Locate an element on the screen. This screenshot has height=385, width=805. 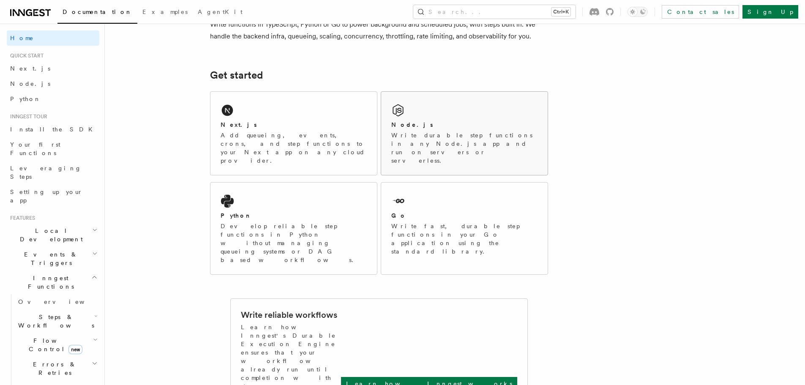
span: Leveraging Steps is located at coordinates (46, 172).